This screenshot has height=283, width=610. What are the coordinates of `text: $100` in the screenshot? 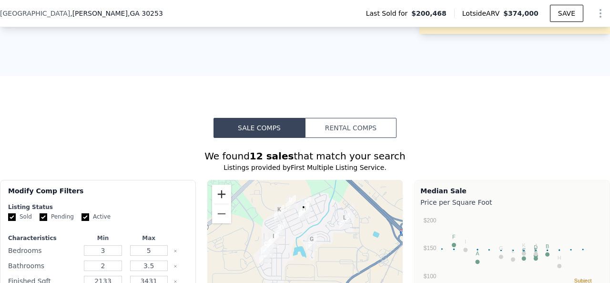 It's located at (430, 276).